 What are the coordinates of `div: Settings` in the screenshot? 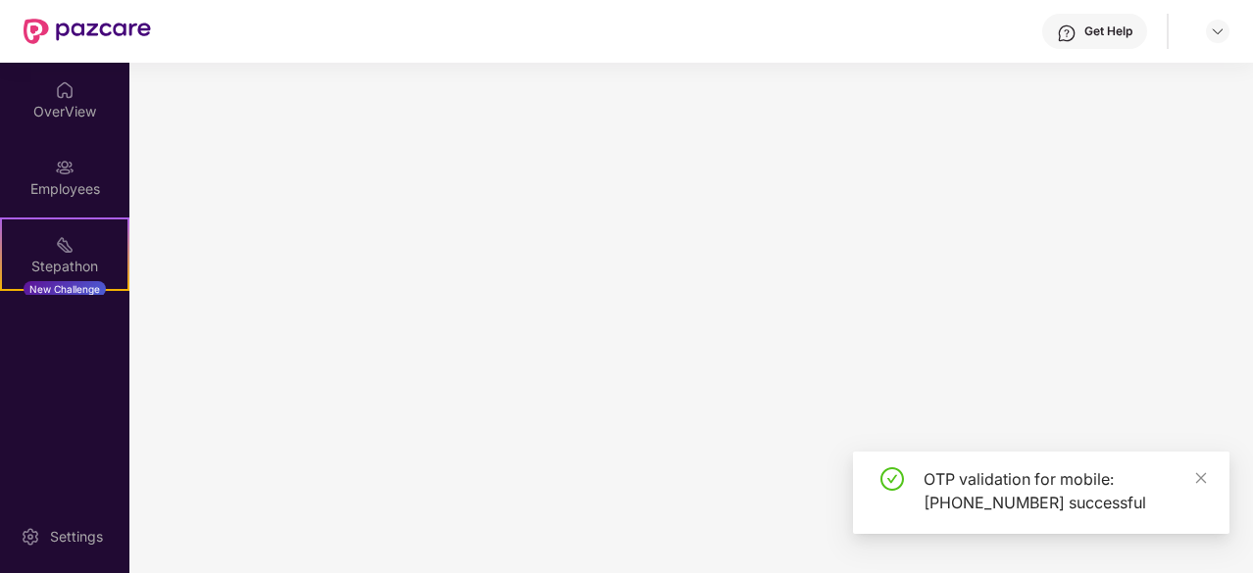 It's located at (76, 537).